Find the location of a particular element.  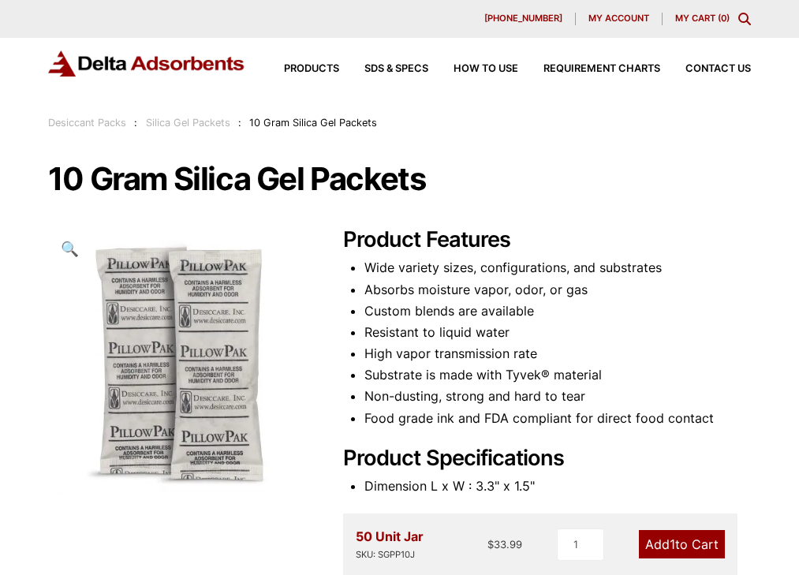

div: Toggle Modal Content is located at coordinates (744, 19).